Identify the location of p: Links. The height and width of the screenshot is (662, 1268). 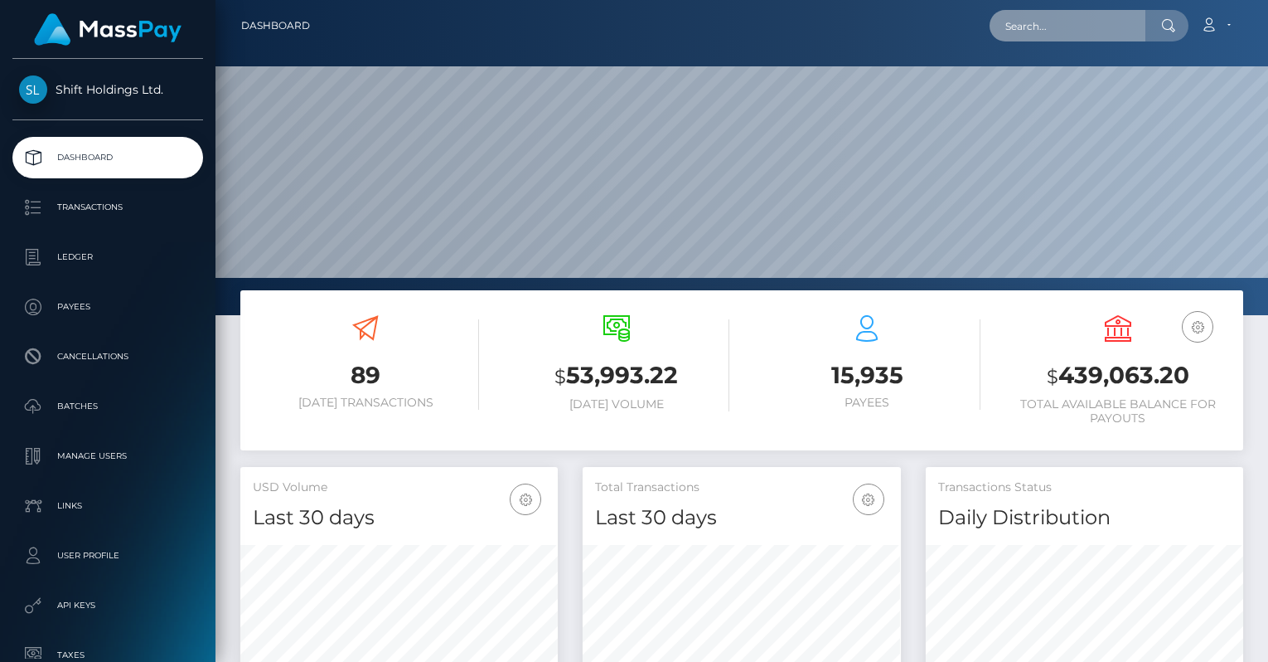
(108, 506).